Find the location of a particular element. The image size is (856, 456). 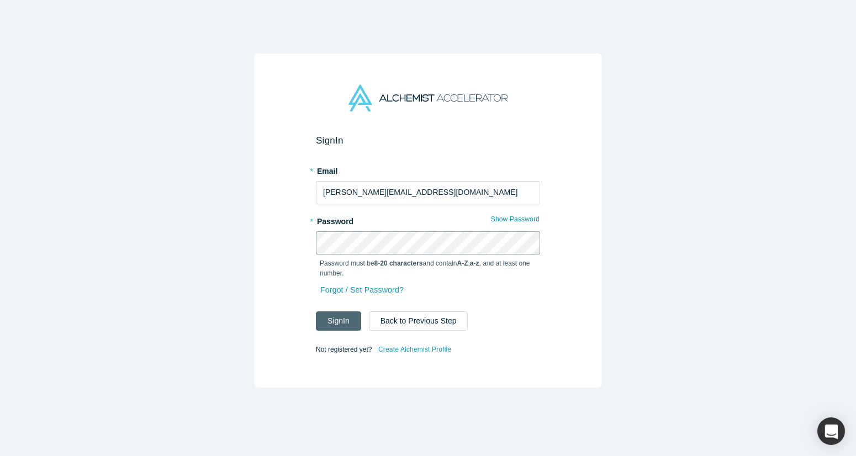

button: Back to Previous Step is located at coordinates (418, 321).